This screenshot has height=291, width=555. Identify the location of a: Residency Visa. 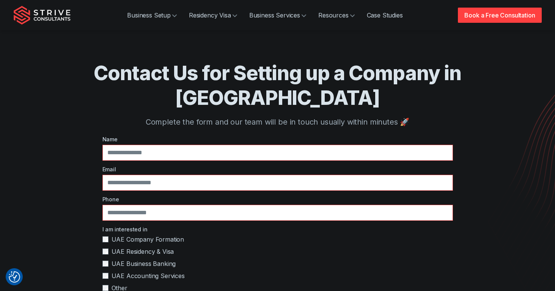
(213, 15).